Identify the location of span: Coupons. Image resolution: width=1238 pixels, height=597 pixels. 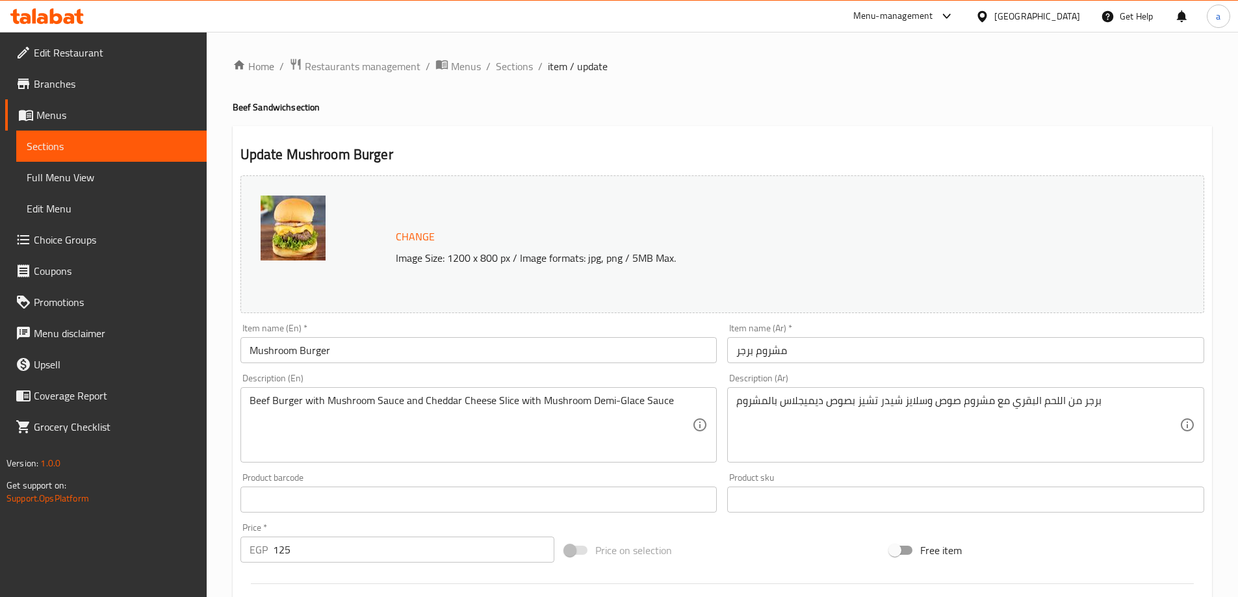
(115, 271).